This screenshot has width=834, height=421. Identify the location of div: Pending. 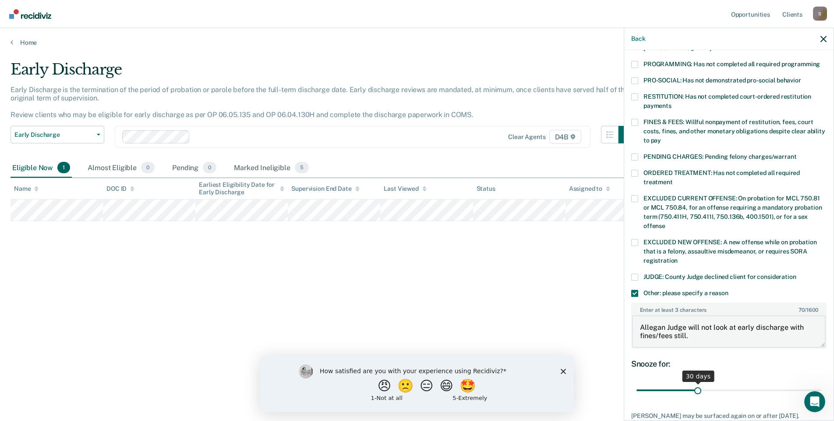
(194, 168).